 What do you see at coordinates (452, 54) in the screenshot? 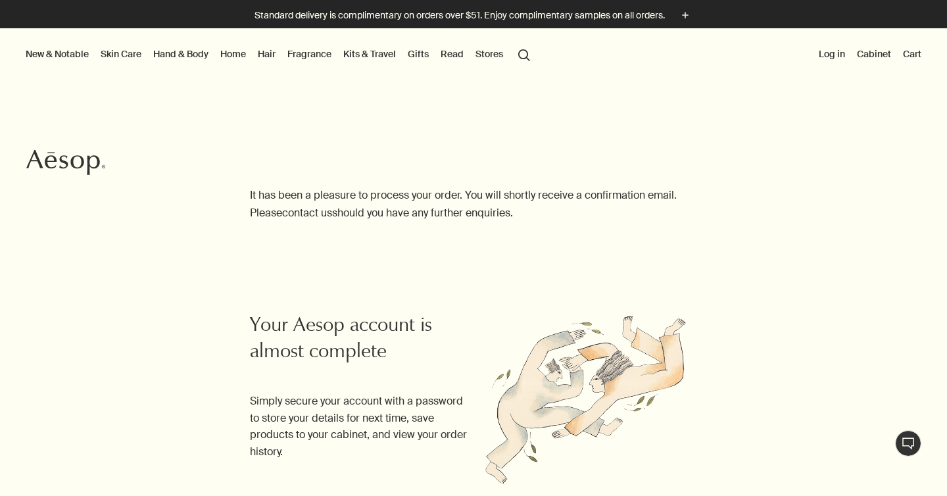
I see `a: Read` at bounding box center [452, 54].